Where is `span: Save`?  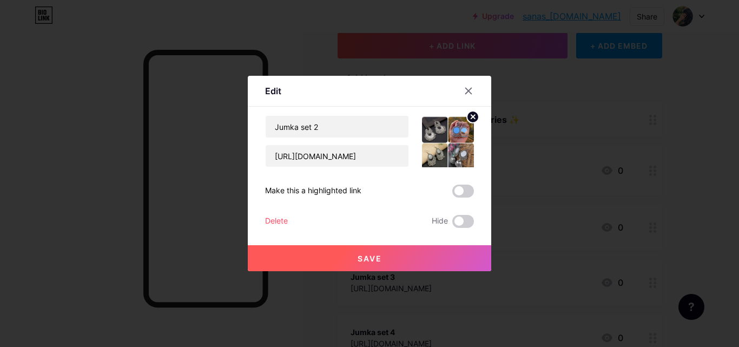
span: Save is located at coordinates (370, 258).